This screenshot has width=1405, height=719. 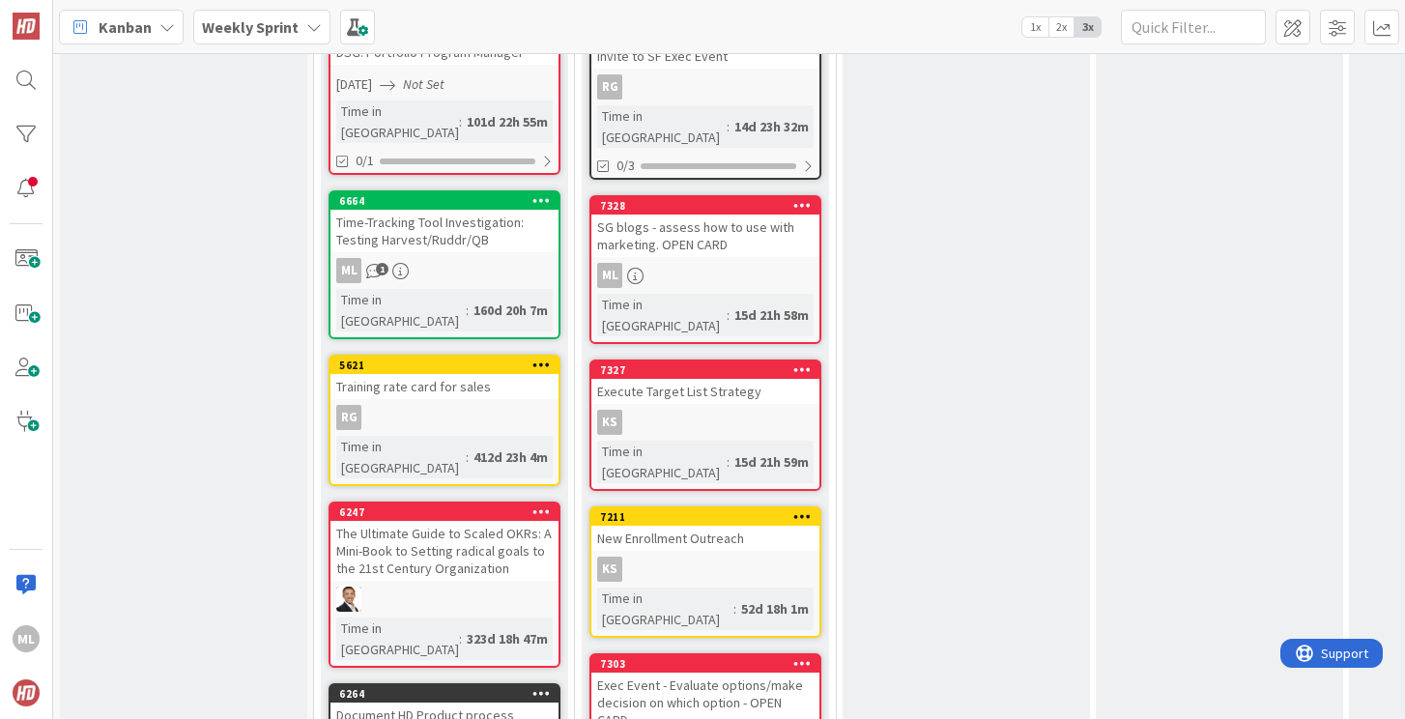 I want to click on div: 101d 22h 55m, so click(x=507, y=122).